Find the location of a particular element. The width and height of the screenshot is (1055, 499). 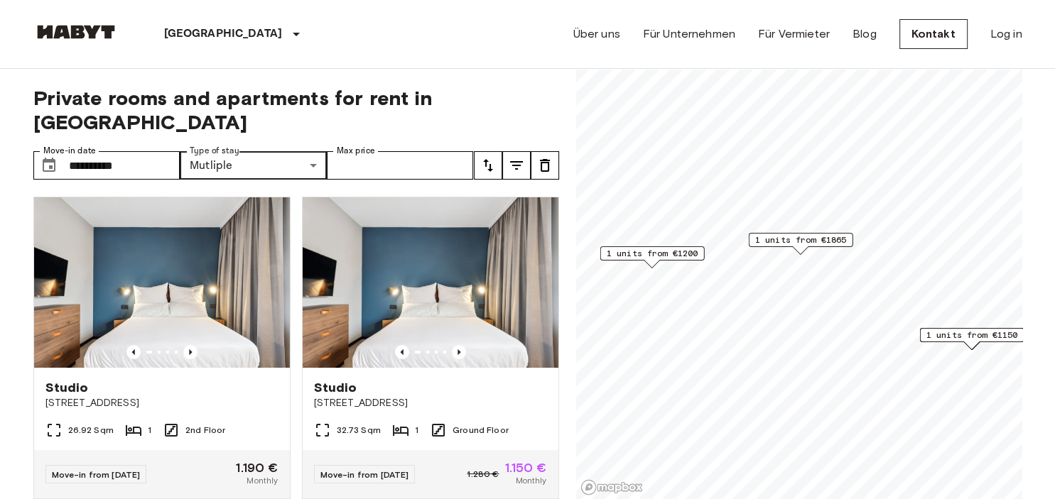

a: Mapbox logo is located at coordinates (612, 487).